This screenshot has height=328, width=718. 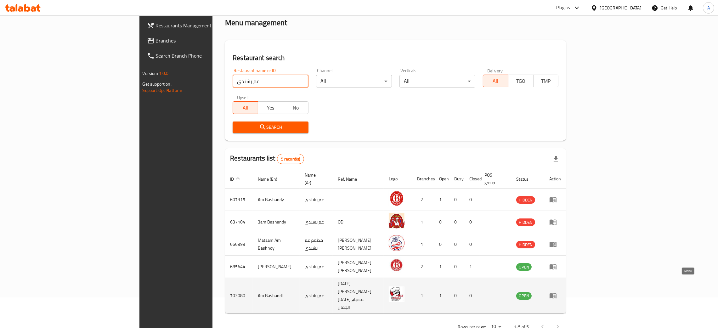 What do you see at coordinates (270, 108) in the screenshot?
I see `button: Yes` at bounding box center [270, 108].